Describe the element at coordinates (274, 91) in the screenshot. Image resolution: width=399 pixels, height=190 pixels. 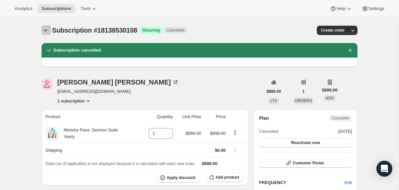
I see `button: $899.00` at that location.